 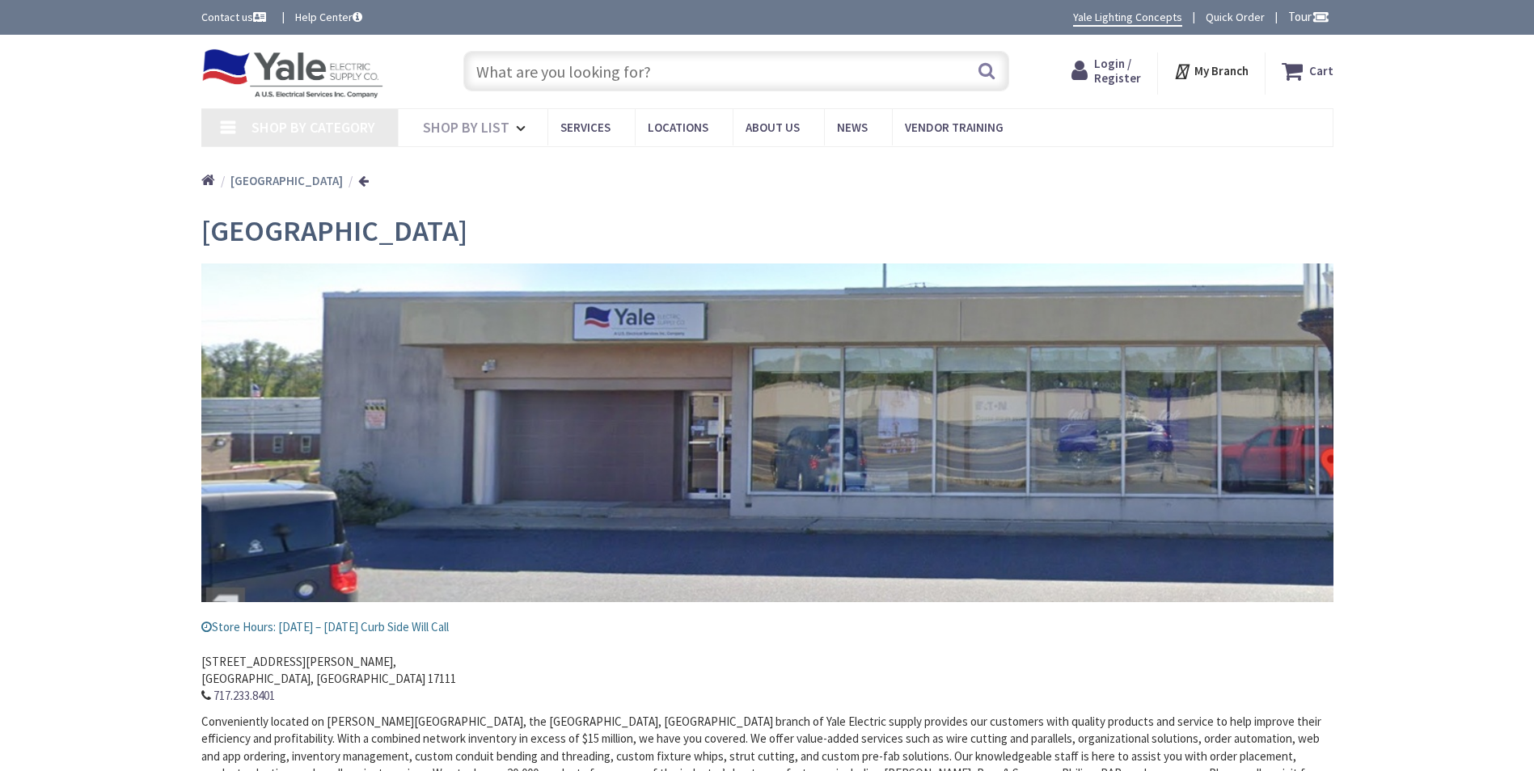 What do you see at coordinates (852, 127) in the screenshot?
I see `span: News` at bounding box center [852, 127].